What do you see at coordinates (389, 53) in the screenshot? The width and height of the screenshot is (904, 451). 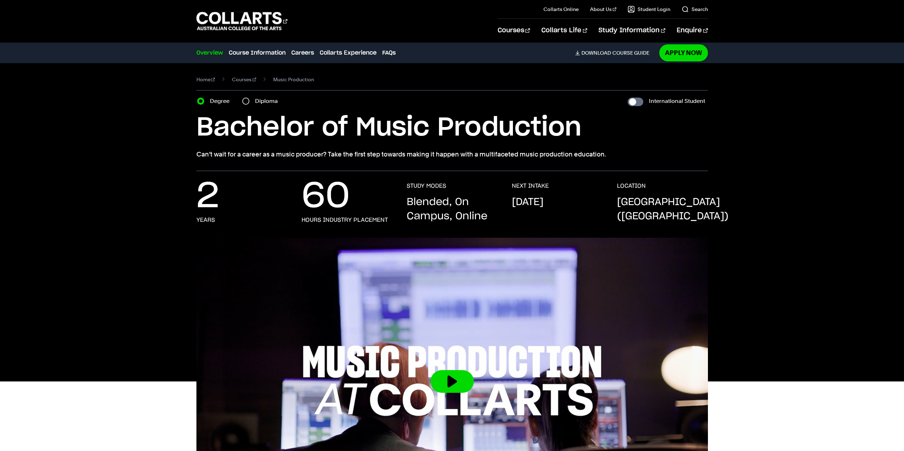 I see `a: FAQs` at bounding box center [389, 53].